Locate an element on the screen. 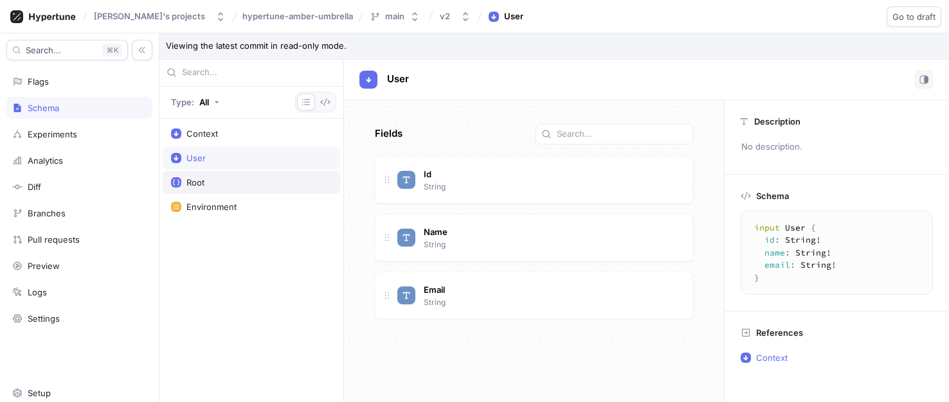 This screenshot has height=402, width=949. div: Branches is located at coordinates (46, 213).